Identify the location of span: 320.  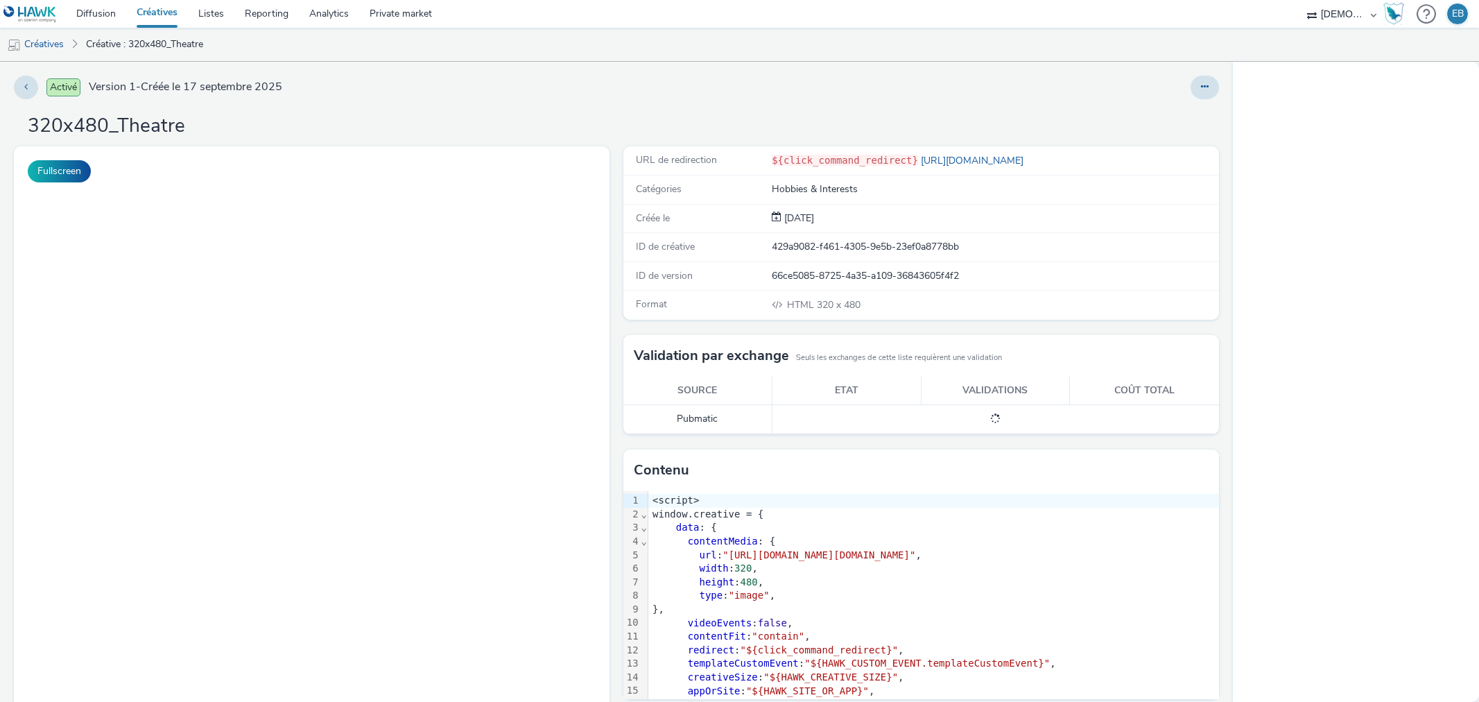
(743, 568).